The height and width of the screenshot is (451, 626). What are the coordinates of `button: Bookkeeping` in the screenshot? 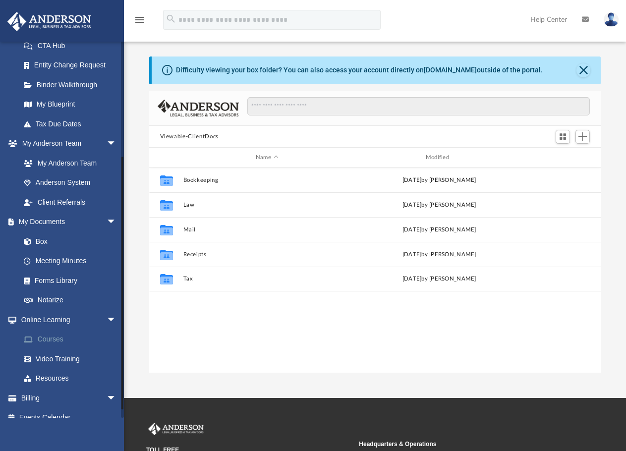 It's located at (267, 180).